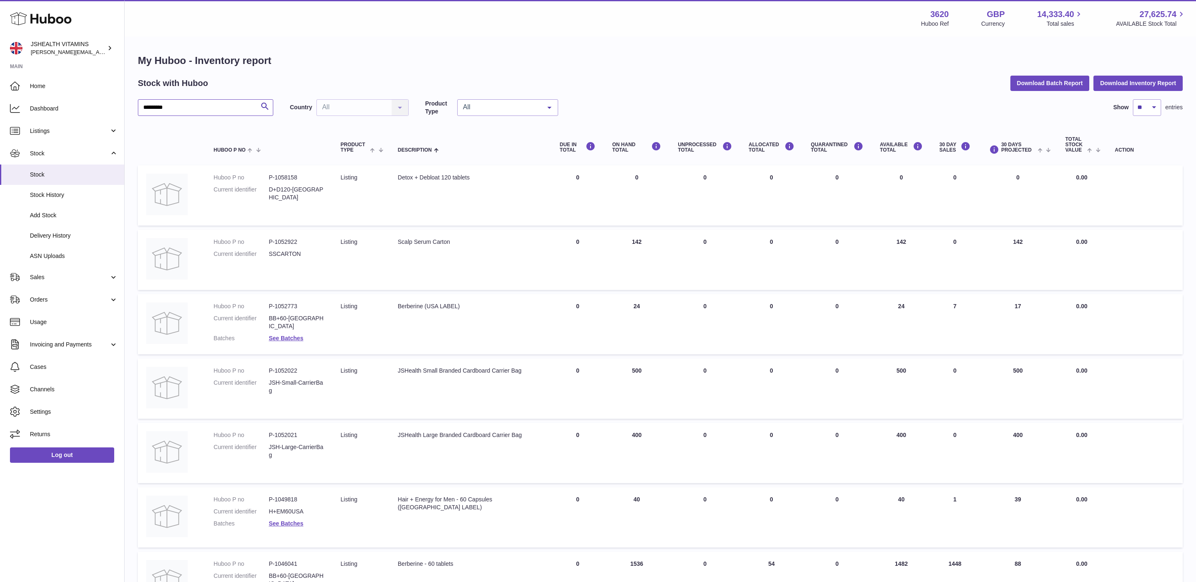  I want to click on span: Description, so click(415, 150).